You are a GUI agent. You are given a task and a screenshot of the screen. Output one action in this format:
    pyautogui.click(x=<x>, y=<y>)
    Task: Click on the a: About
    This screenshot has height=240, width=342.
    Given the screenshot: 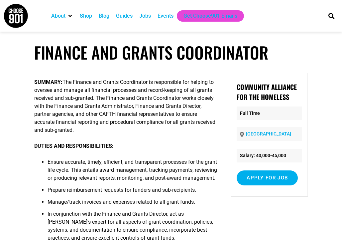 What is the action you would take?
    pyautogui.click(x=58, y=16)
    